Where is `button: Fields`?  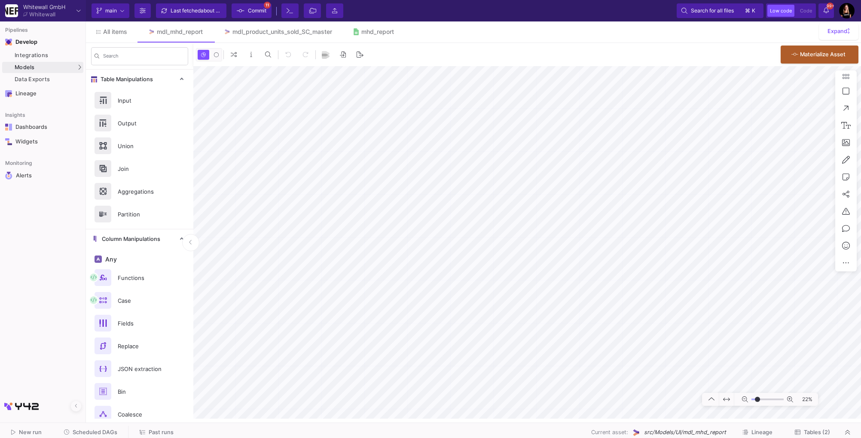 button: Fields is located at coordinates (140, 323).